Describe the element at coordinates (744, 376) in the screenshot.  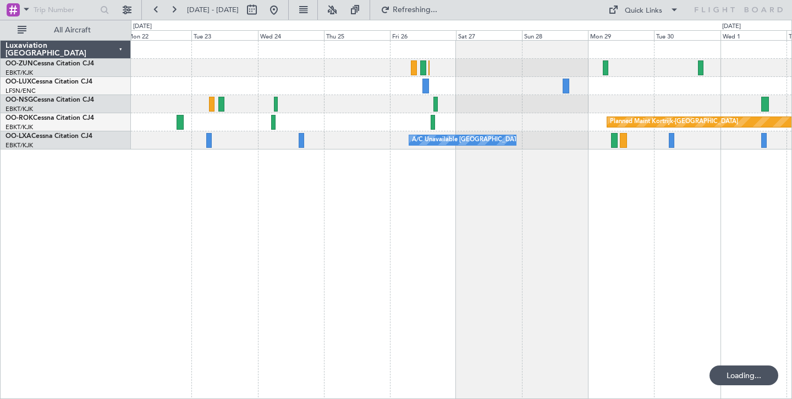
I see `div: Loading...` at that location.